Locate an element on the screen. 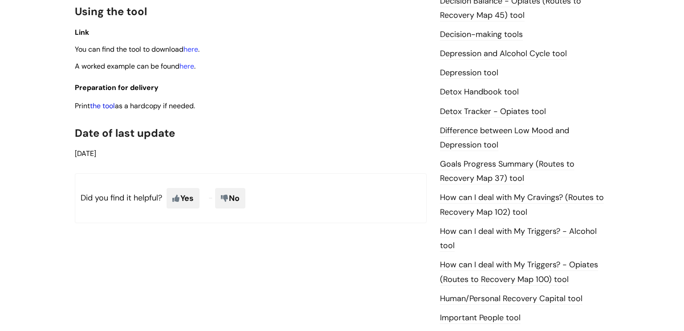 The height and width of the screenshot is (331, 684). span: Print as a hardcopy if needed. is located at coordinates (135, 106).